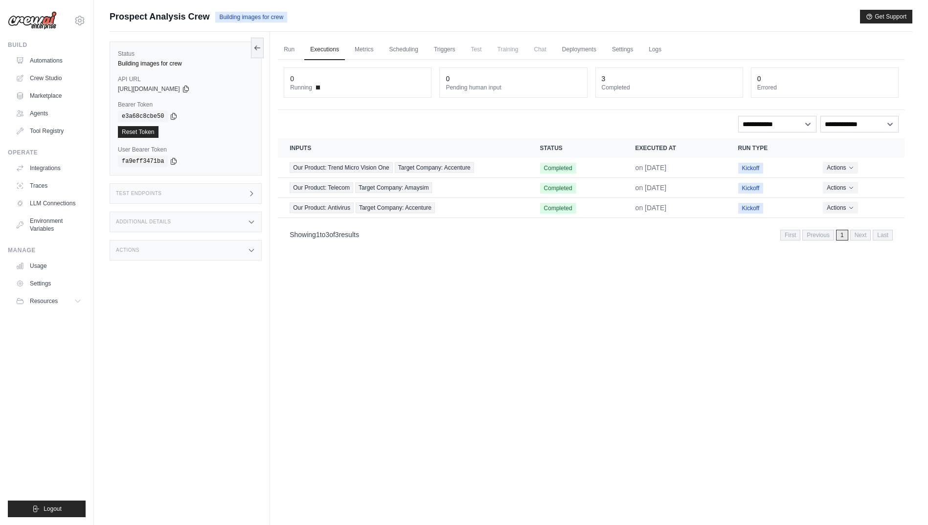 This screenshot has width=928, height=525. Describe the element at coordinates (251, 17) in the screenshot. I see `span: Building images for crew` at that location.